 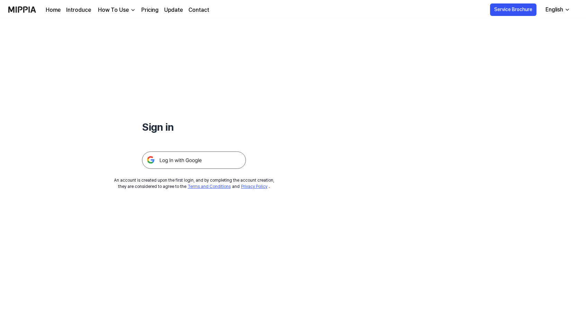 What do you see at coordinates (133, 10) in the screenshot?
I see `img: down` at bounding box center [133, 10].